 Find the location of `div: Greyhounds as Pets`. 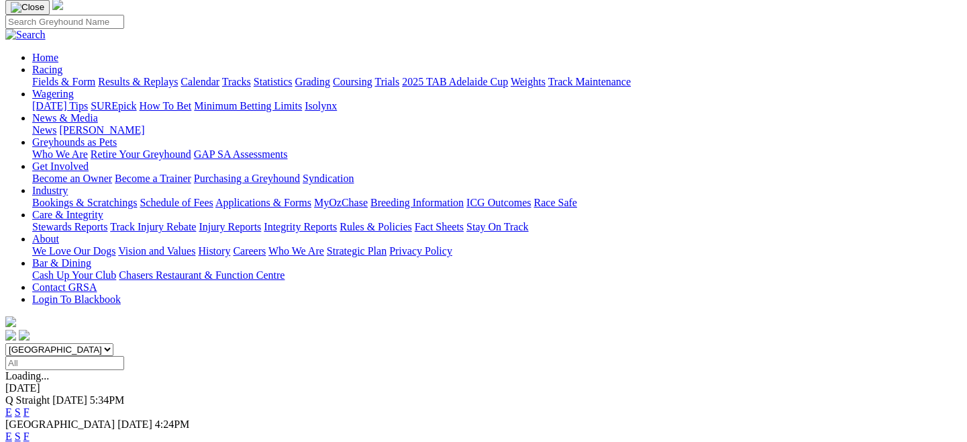

div: Greyhounds as Pets is located at coordinates (497, 154).